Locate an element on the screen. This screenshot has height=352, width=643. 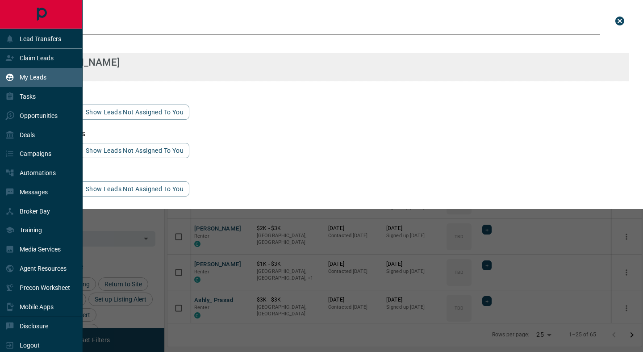
h3: email matches is located at coordinates (331, 96).